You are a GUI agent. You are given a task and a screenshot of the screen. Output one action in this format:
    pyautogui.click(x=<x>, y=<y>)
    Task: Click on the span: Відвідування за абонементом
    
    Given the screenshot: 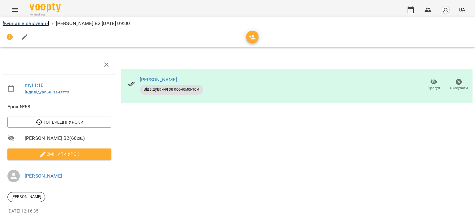 What is the action you would take?
    pyautogui.click(x=171, y=89)
    